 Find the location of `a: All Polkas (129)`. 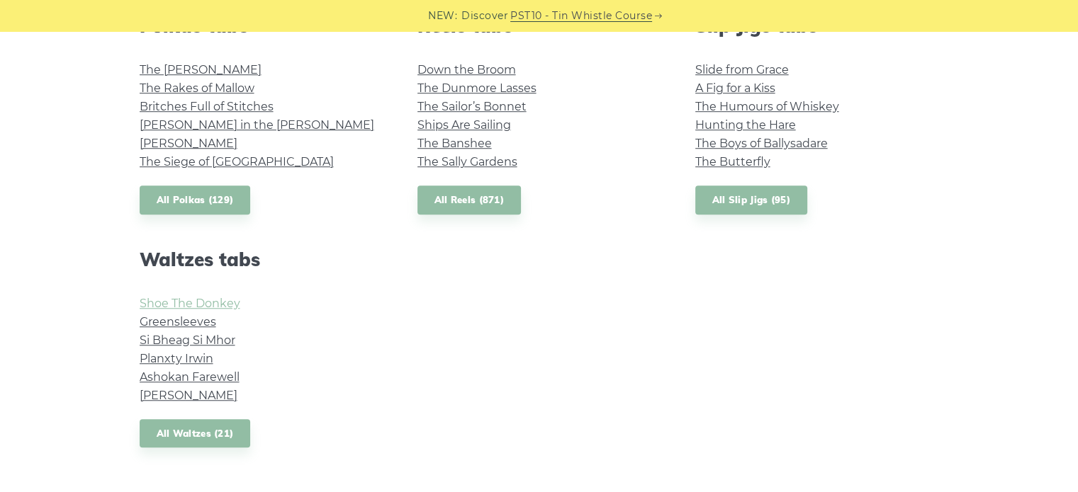

a: All Polkas (129) is located at coordinates (195, 200).